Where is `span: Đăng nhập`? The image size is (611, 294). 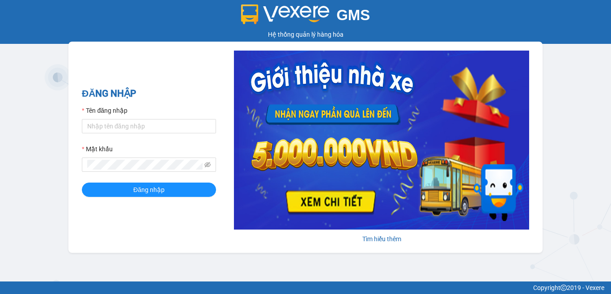
span: Đăng nhập is located at coordinates (149, 190).